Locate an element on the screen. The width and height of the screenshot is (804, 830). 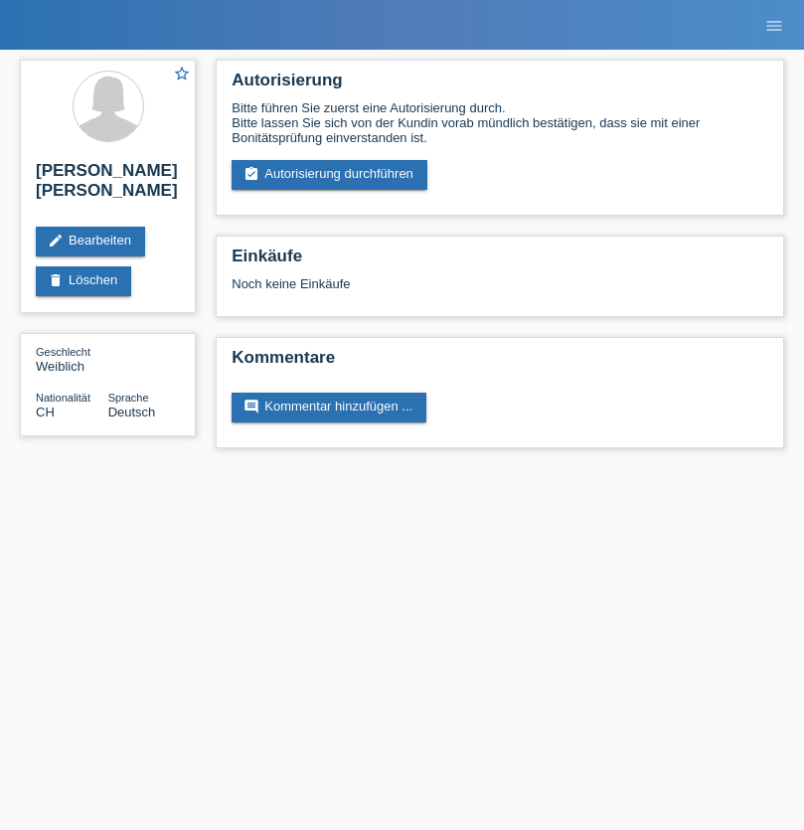
i: assignment_turned_in is located at coordinates (251, 174).